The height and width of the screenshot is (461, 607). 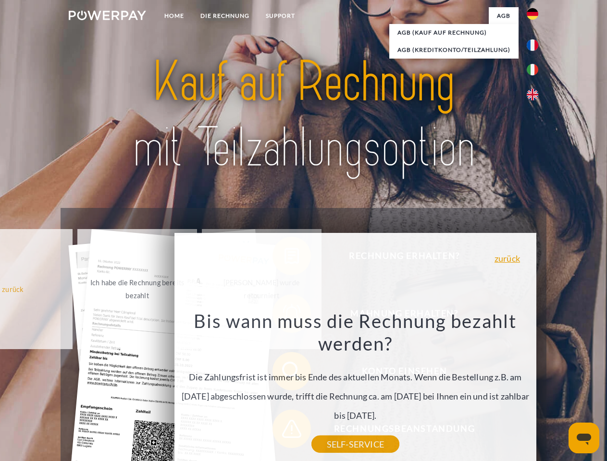 What do you see at coordinates (303, 115) in the screenshot?
I see `img: title-powerpay_de.svg` at bounding box center [303, 115].